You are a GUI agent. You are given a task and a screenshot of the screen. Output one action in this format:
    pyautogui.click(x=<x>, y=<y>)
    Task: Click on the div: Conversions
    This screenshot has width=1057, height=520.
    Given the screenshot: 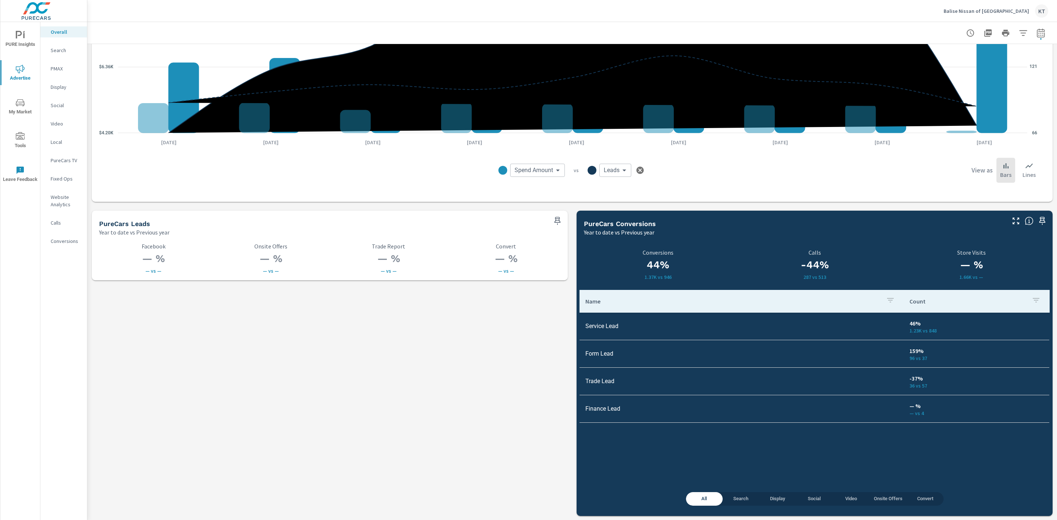 What is the action you would take?
    pyautogui.click(x=63, y=241)
    